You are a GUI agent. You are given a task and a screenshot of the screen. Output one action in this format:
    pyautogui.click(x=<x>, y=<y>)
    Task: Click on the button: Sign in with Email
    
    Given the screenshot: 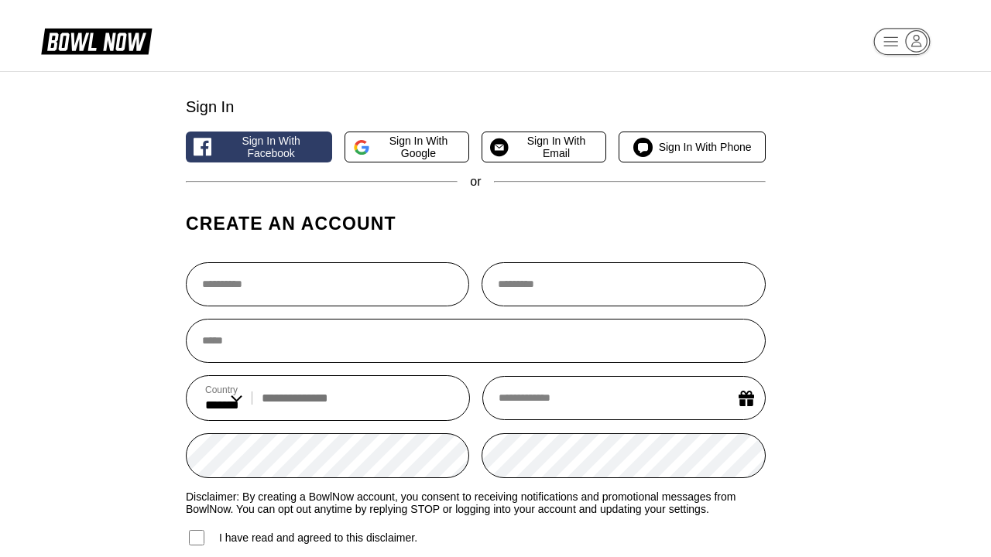 What is the action you would take?
    pyautogui.click(x=543, y=147)
    